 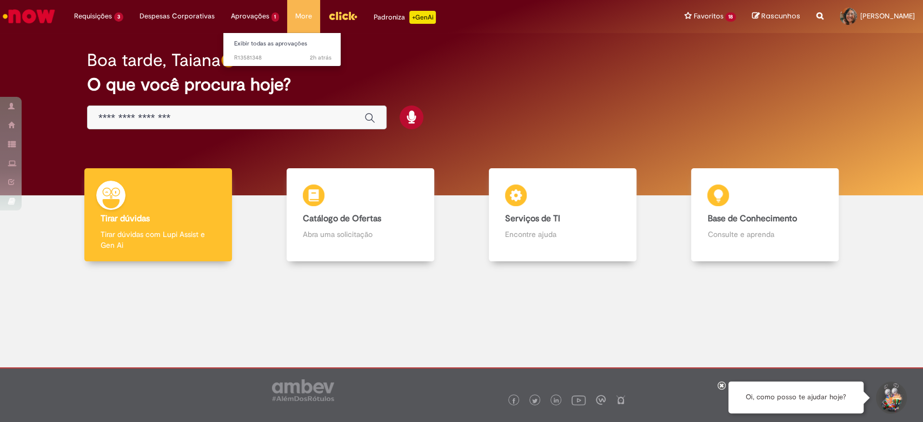 I want to click on img: logo_footer_linkedin.png, so click(x=556, y=401).